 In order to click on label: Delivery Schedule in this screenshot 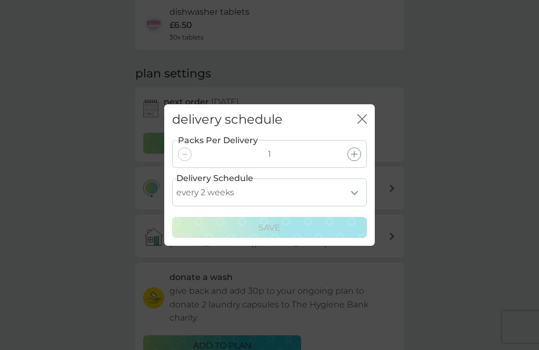, I will do `click(215, 178)`.